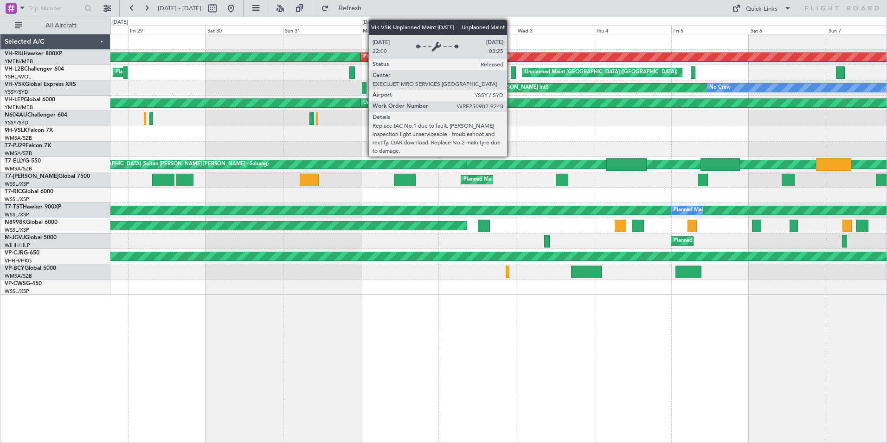  Describe the element at coordinates (345, 8) in the screenshot. I see `button: Refresh` at that location.